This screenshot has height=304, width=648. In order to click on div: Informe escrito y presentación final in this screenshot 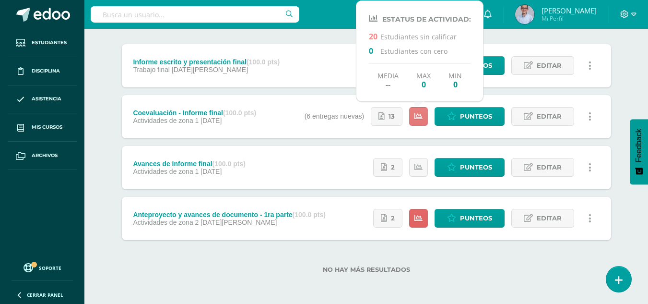, I will do `click(206, 62)`.